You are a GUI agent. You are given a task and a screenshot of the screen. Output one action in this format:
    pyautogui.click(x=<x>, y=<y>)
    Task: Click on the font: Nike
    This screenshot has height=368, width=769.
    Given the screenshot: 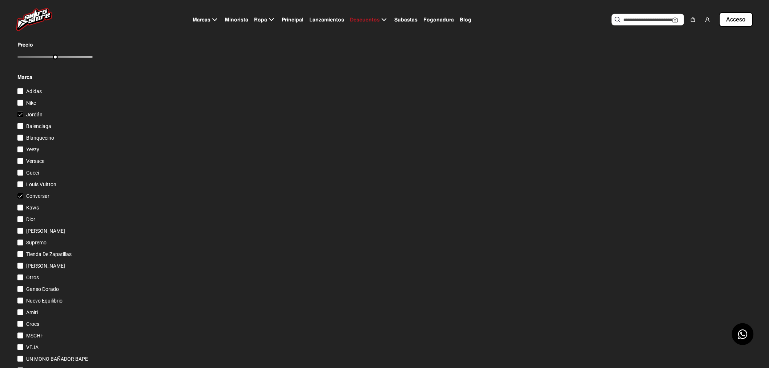 What is the action you would take?
    pyautogui.click(x=31, y=103)
    